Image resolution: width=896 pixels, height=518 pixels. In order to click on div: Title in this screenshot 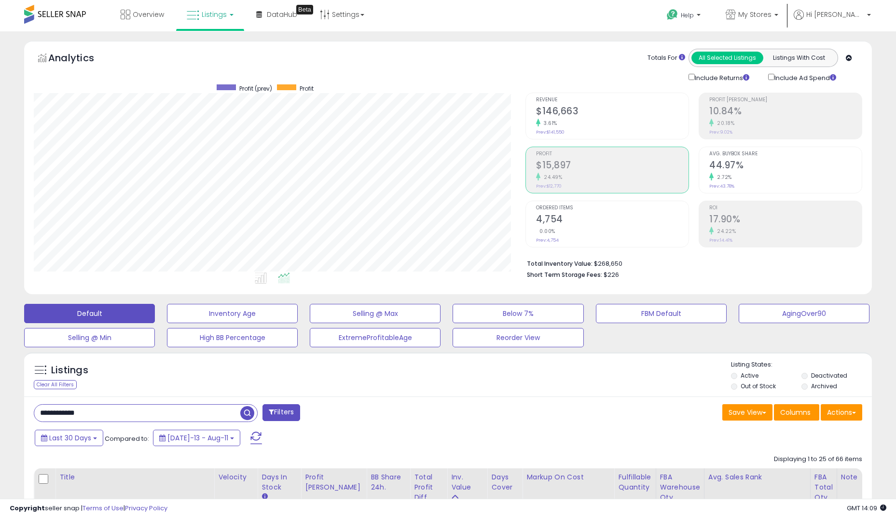, I will do `click(135, 477)`.